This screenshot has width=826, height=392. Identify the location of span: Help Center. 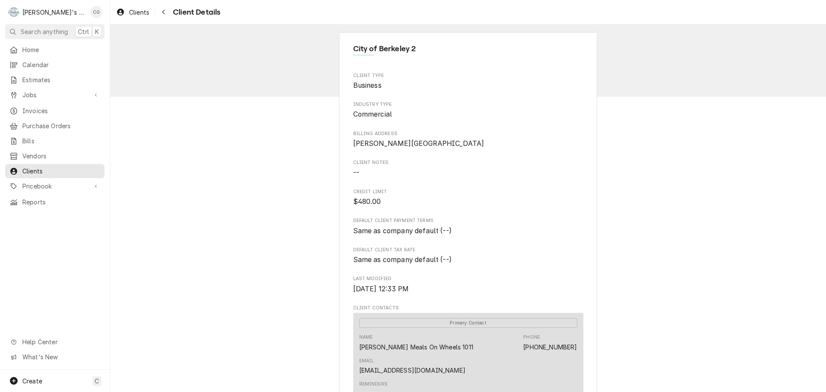
(61, 341).